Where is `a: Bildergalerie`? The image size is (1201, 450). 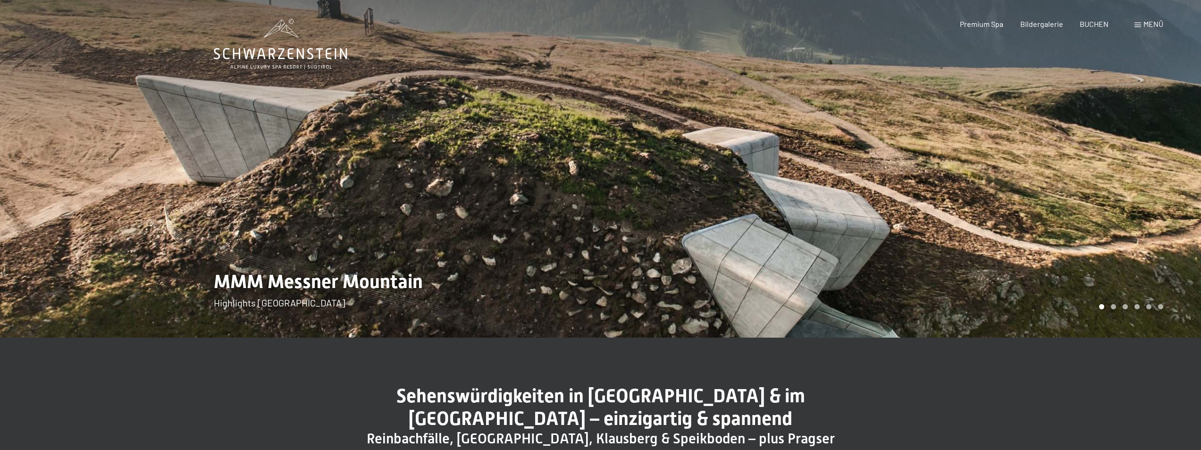
a: Bildergalerie is located at coordinates (1042, 24).